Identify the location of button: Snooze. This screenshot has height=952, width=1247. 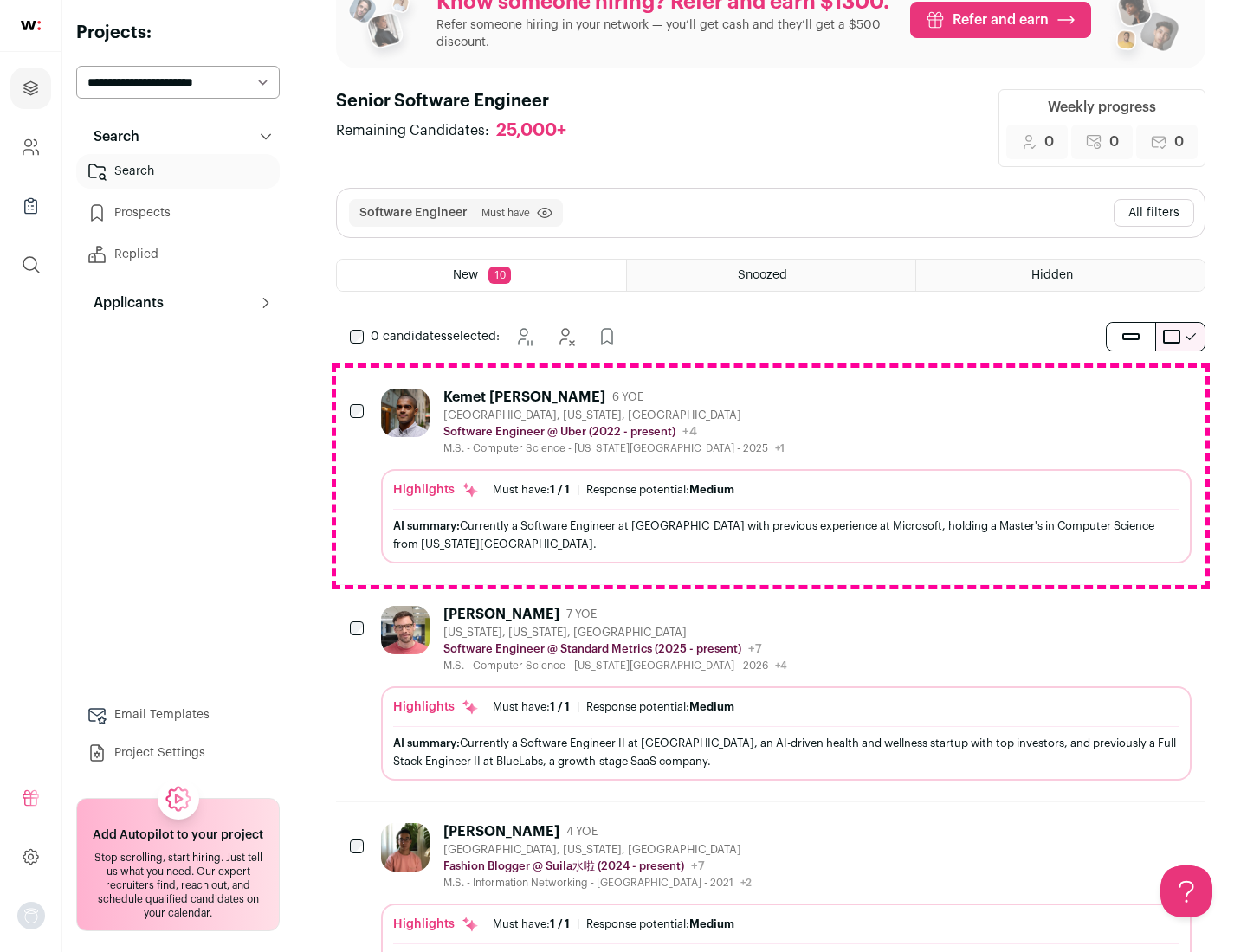
(524, 336).